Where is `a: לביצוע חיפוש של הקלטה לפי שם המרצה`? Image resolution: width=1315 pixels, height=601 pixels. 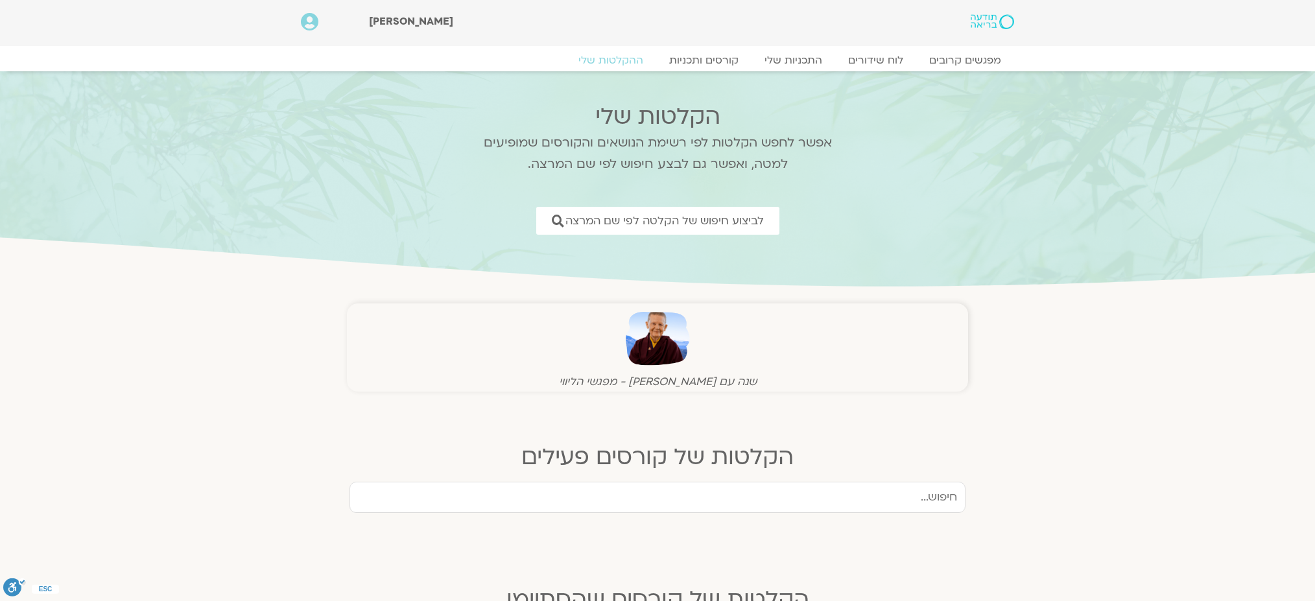
a: לביצוע חיפוש של הקלטה לפי שם המרצה is located at coordinates (658, 220).